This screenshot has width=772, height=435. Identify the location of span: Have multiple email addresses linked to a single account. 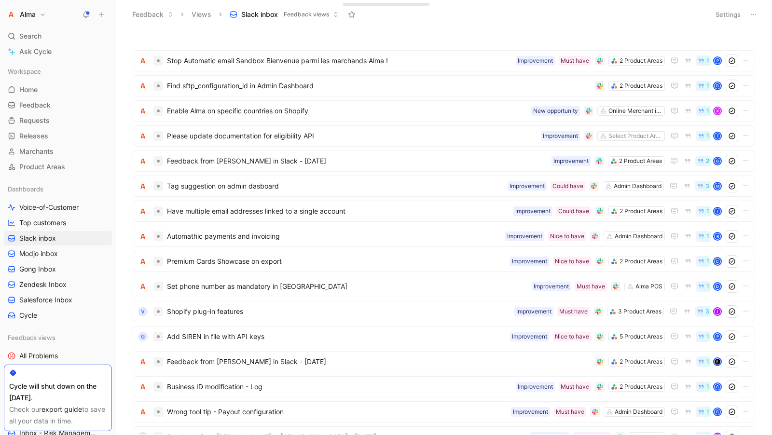
(338, 211).